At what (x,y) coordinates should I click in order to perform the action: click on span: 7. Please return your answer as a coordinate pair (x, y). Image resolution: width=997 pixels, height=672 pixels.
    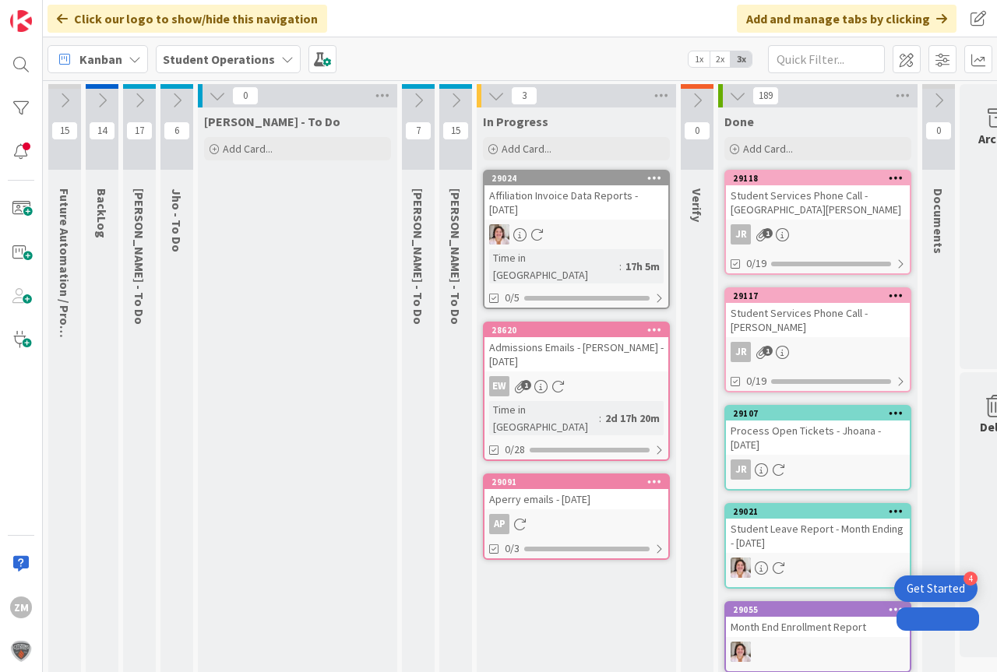
    Looking at the image, I should click on (418, 131).